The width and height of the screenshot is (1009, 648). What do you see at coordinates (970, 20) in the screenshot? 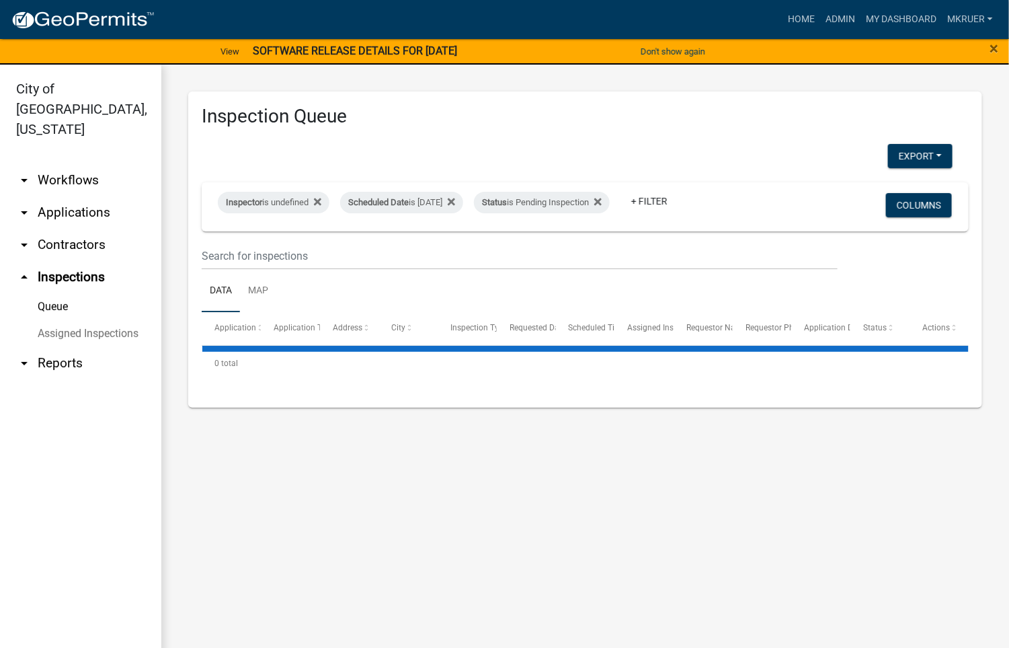
I see `a: mkruer` at bounding box center [970, 20].